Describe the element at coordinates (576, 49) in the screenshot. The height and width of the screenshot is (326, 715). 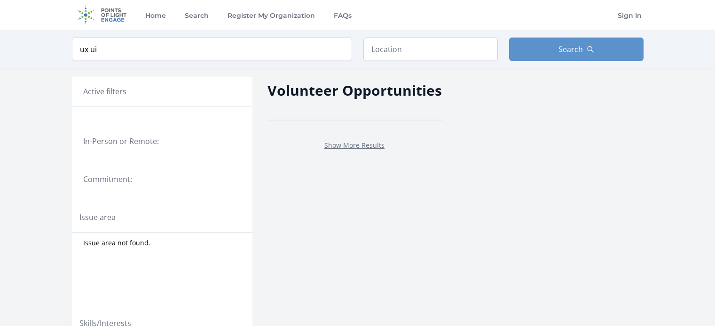
I see `button: Search` at that location.